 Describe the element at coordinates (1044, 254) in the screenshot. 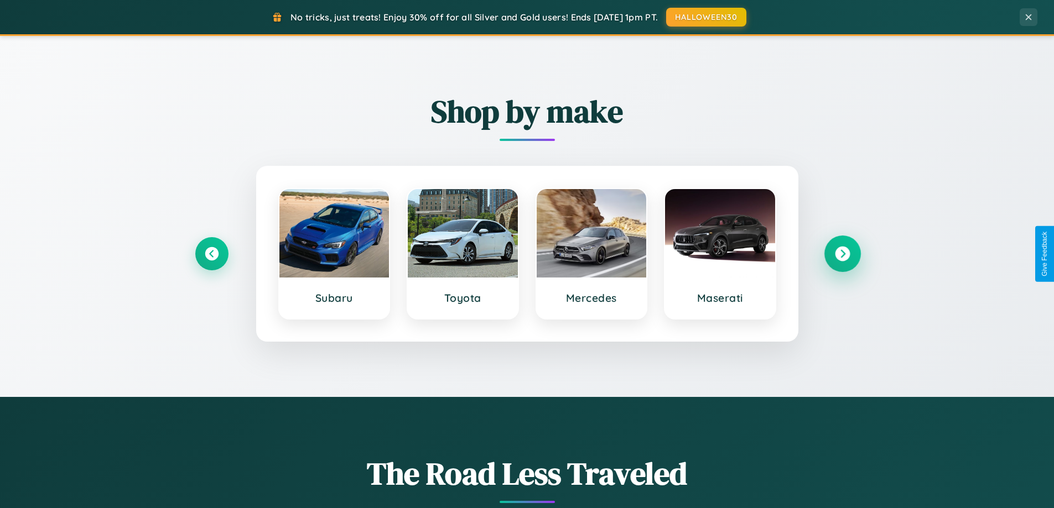

I see `div: Give Feedback` at that location.